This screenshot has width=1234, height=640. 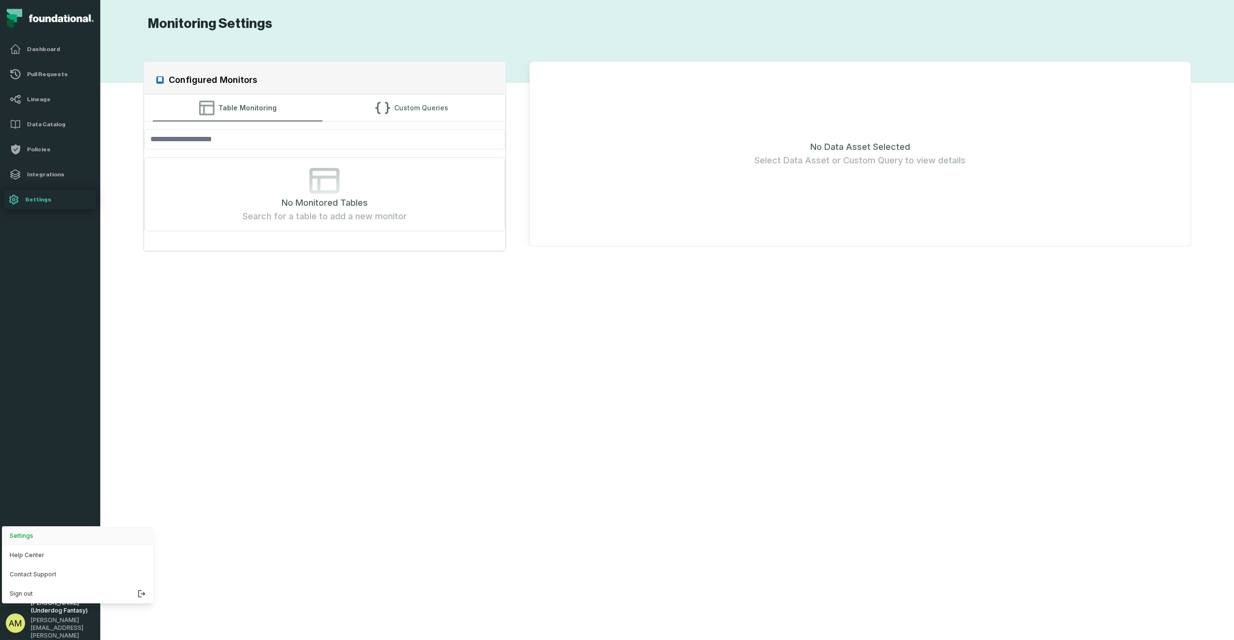 What do you see at coordinates (78, 555) in the screenshot?
I see `a: Help Center` at bounding box center [78, 555].